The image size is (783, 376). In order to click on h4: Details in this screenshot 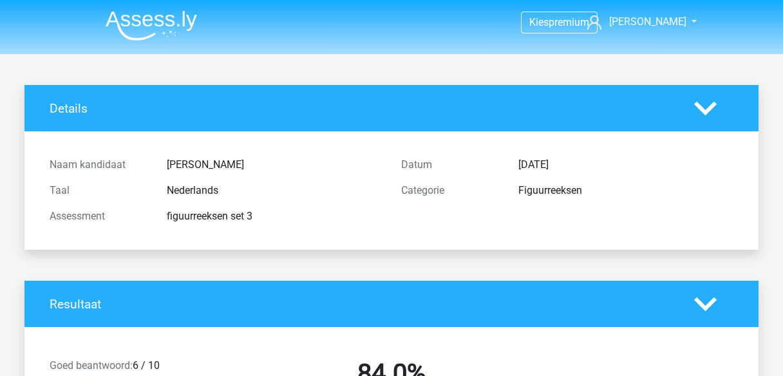, I will do `click(362, 108)`.